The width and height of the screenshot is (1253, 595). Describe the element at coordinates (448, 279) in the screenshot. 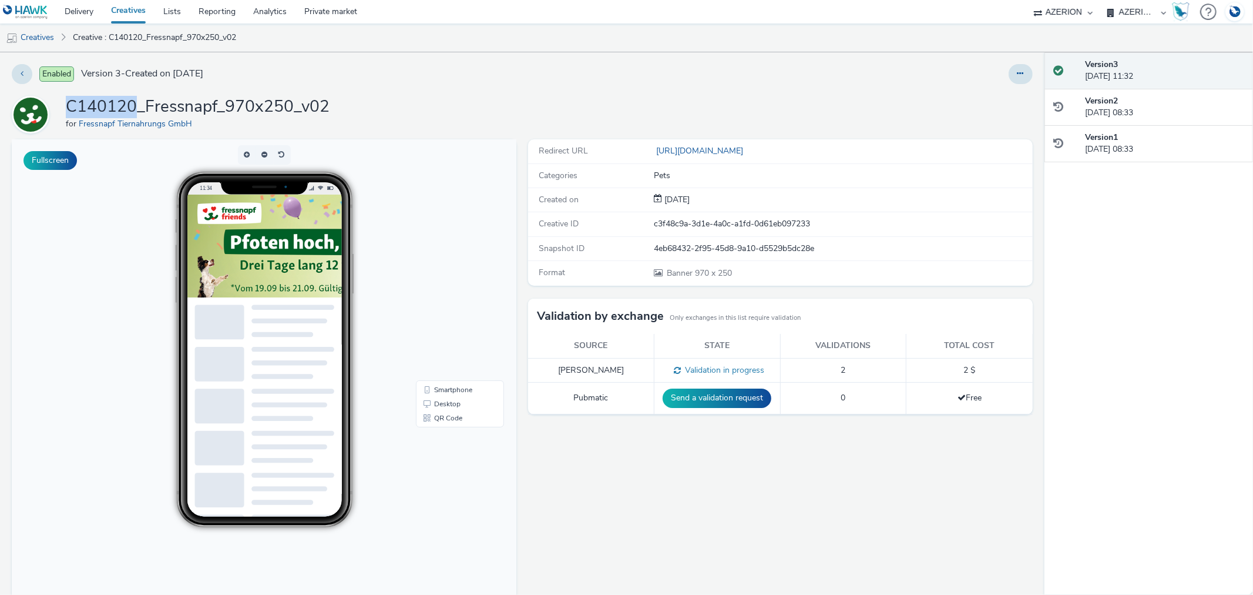

I see `li: QR Code` at that location.